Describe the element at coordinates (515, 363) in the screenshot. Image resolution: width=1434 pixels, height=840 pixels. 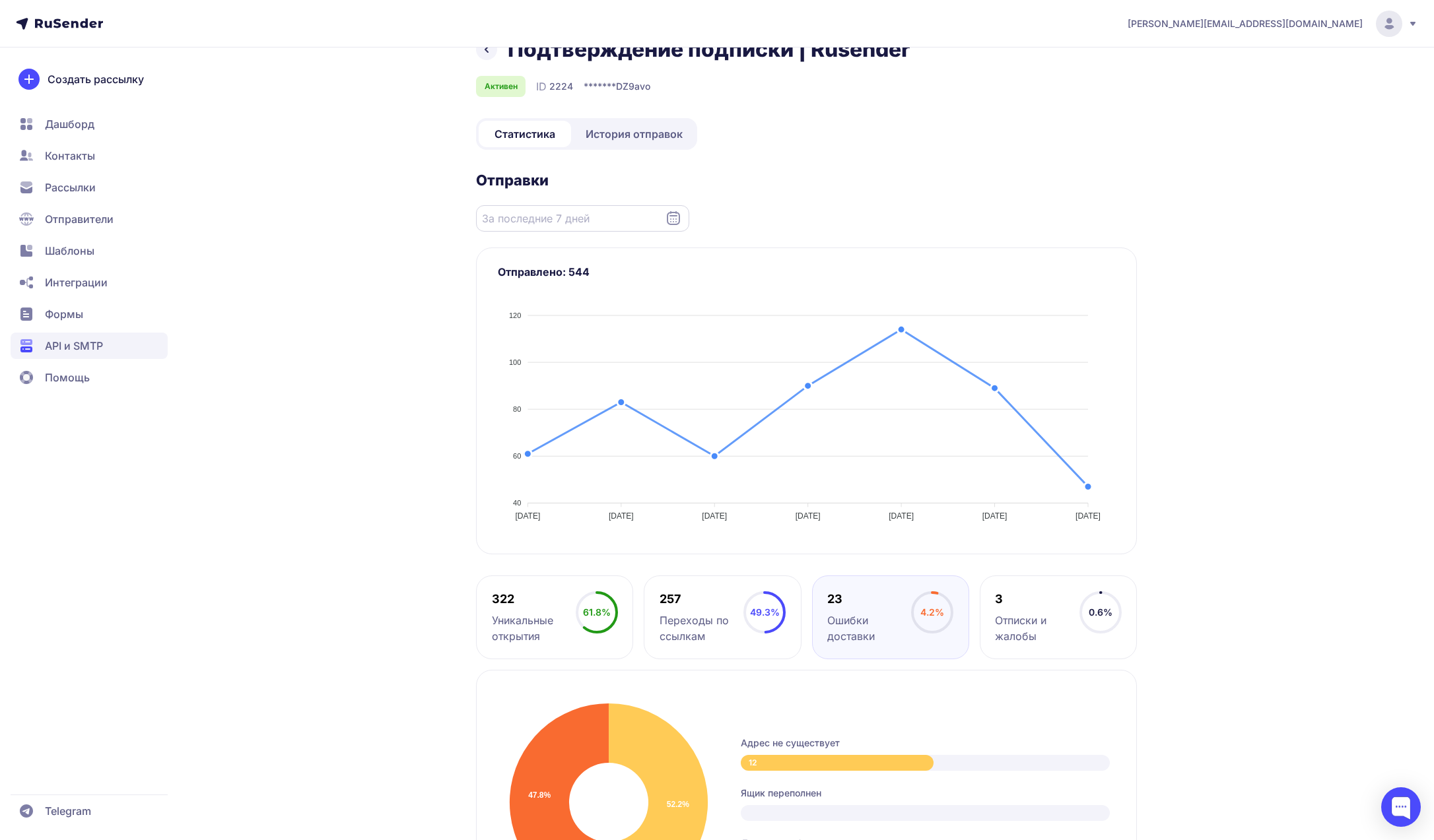
I see `tspan: 100` at that location.